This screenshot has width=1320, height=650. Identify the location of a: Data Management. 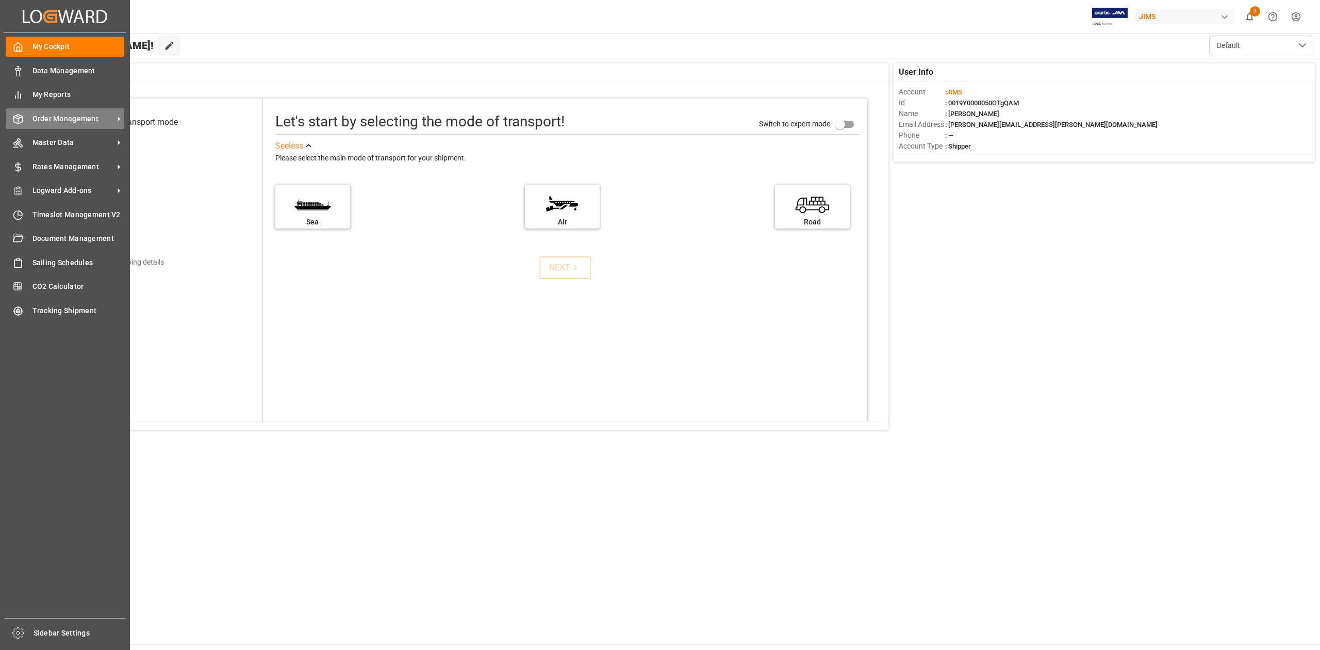
(65, 70).